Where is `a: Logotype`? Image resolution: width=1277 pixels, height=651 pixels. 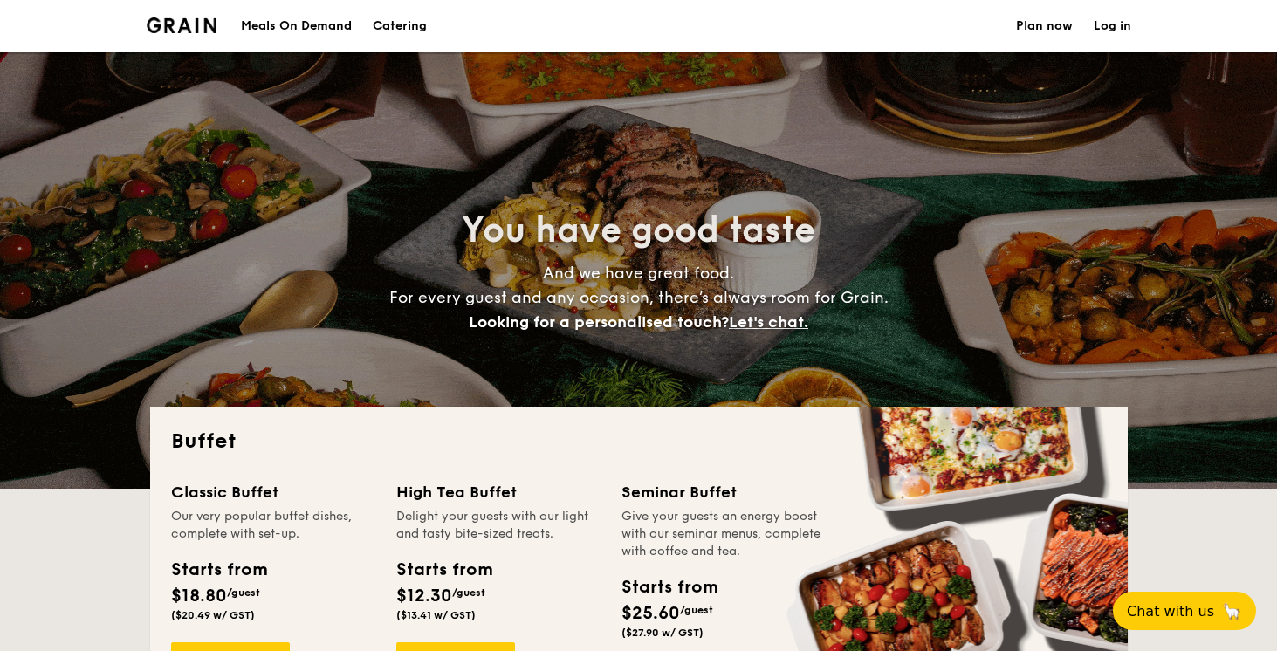 a: Logotype is located at coordinates (182, 25).